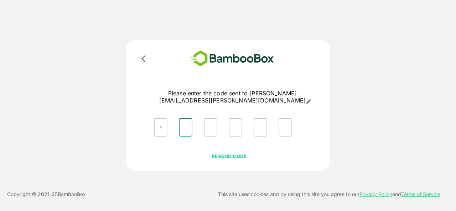 This screenshot has height=211, width=456. Describe the element at coordinates (229, 156) in the screenshot. I see `button: RESEND CODE` at that location.